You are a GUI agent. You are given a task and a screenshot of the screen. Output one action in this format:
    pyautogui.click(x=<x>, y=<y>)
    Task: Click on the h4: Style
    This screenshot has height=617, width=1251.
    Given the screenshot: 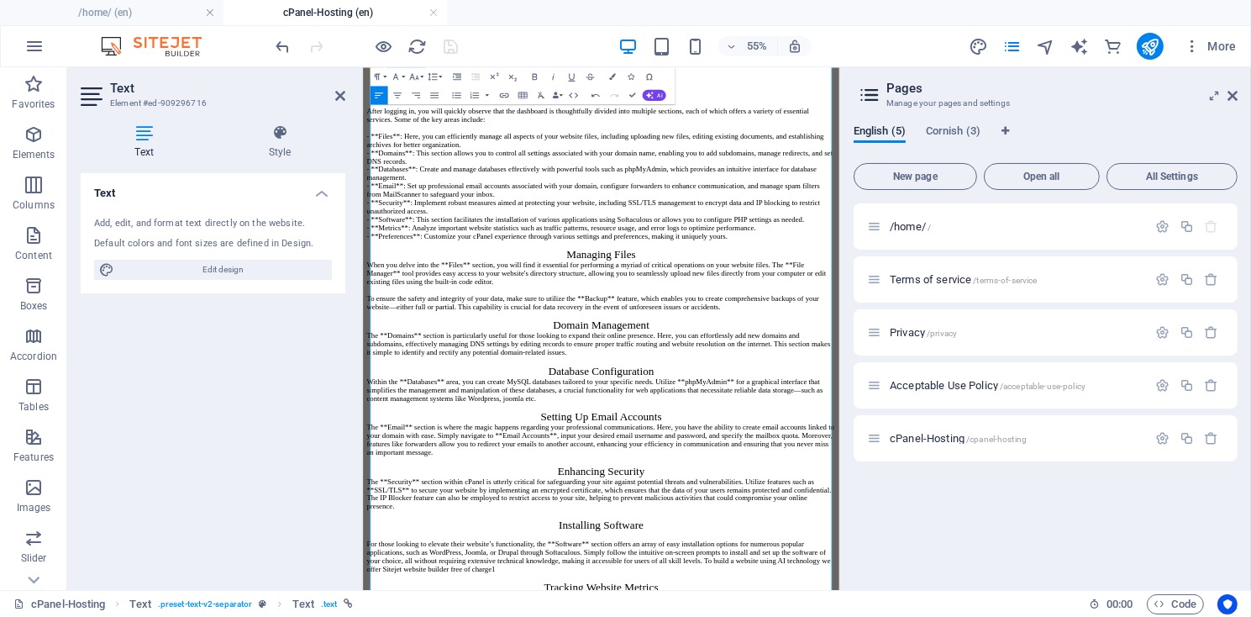 What is the action you would take?
    pyautogui.click(x=280, y=142)
    